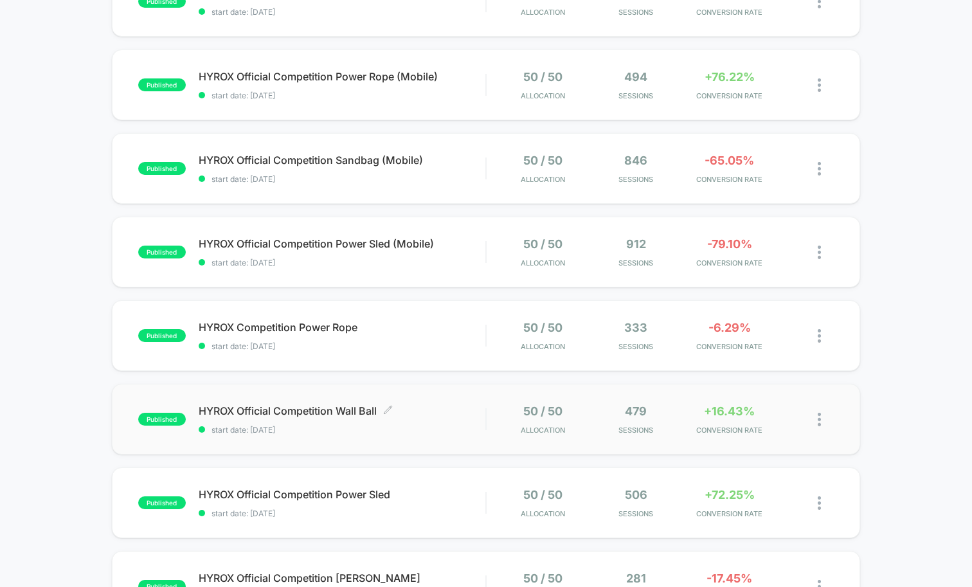  I want to click on span: +76.22%, so click(730, 77).